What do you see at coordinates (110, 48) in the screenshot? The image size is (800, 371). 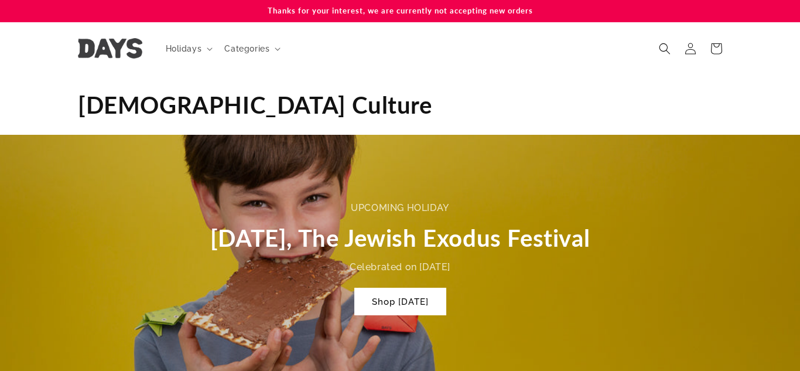 I see `img: Days United` at bounding box center [110, 48].